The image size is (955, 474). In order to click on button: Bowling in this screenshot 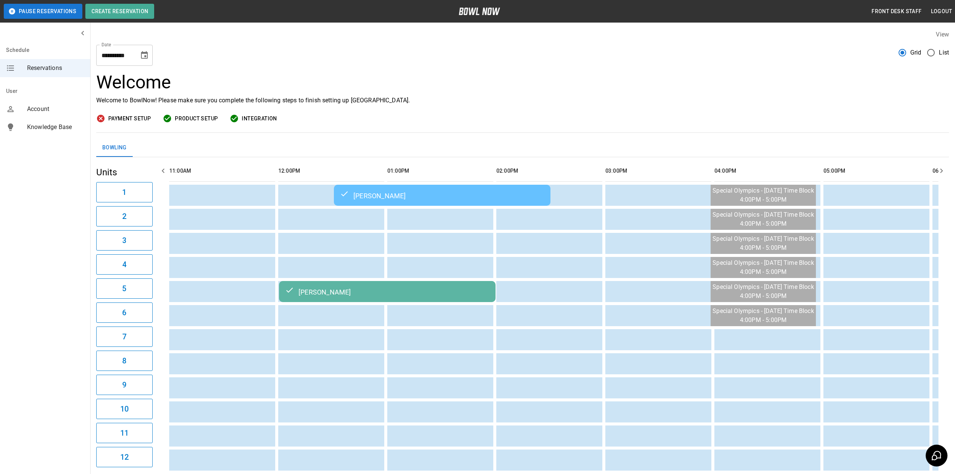, I will do `click(114, 148)`.